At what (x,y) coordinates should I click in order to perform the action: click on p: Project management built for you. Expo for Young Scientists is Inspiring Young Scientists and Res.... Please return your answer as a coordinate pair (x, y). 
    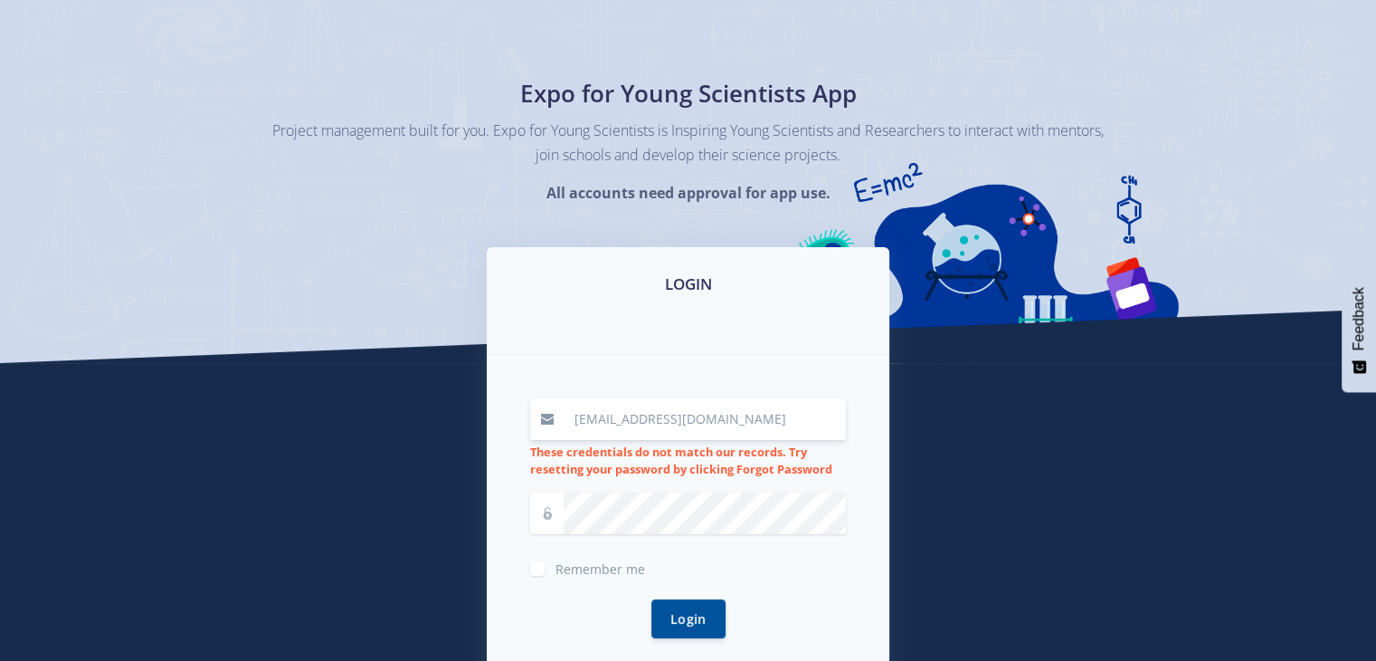
    Looking at the image, I should click on (689, 143).